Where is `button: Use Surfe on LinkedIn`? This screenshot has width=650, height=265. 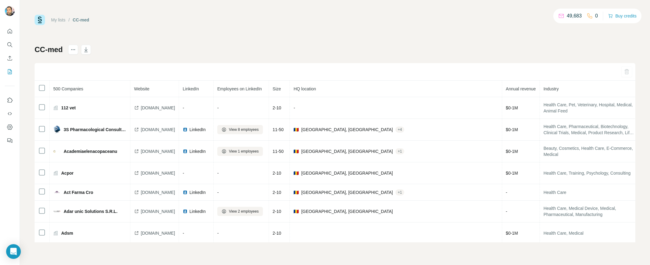
button: Use Surfe on LinkedIn is located at coordinates (10, 100).